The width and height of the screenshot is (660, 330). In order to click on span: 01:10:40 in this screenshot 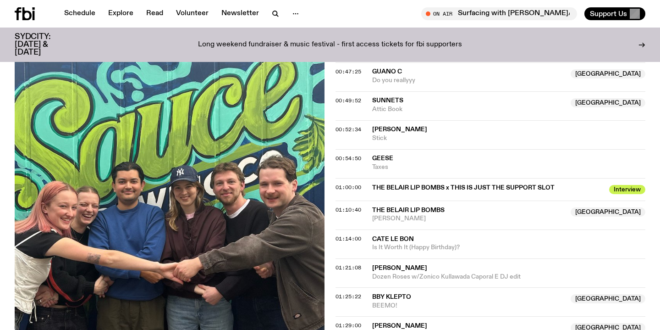, I will do `click(348, 209)`.